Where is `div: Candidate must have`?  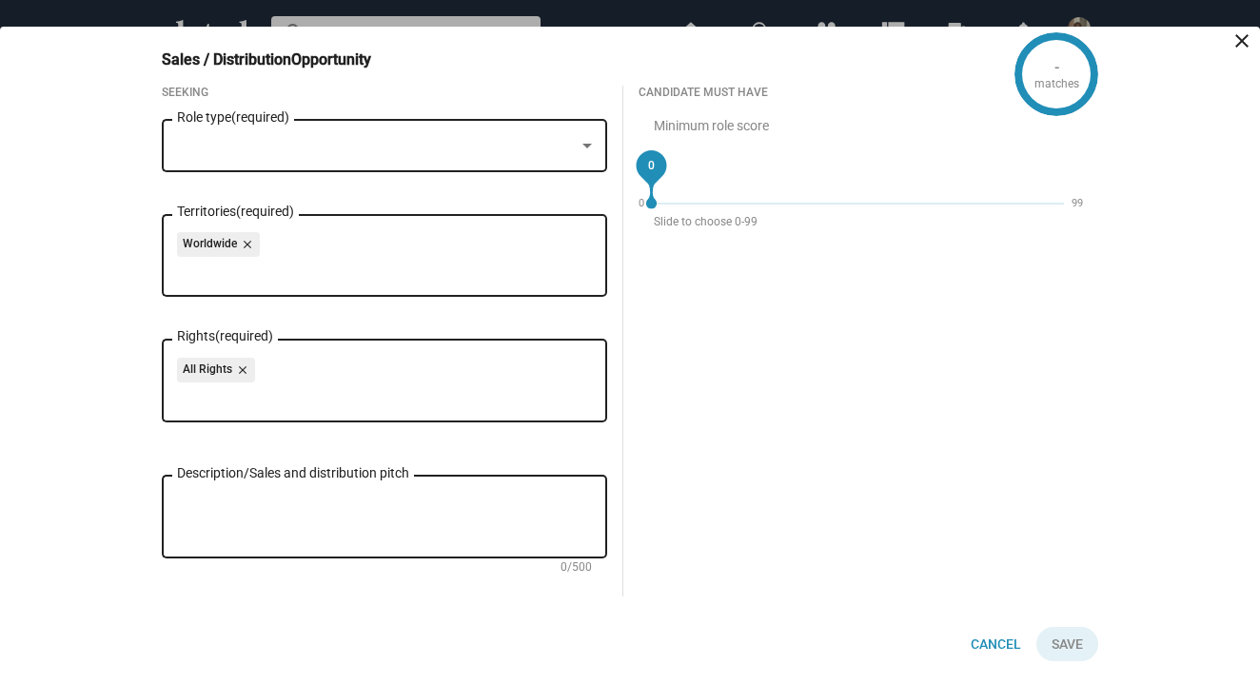
div: Candidate must have is located at coordinates (861, 93).